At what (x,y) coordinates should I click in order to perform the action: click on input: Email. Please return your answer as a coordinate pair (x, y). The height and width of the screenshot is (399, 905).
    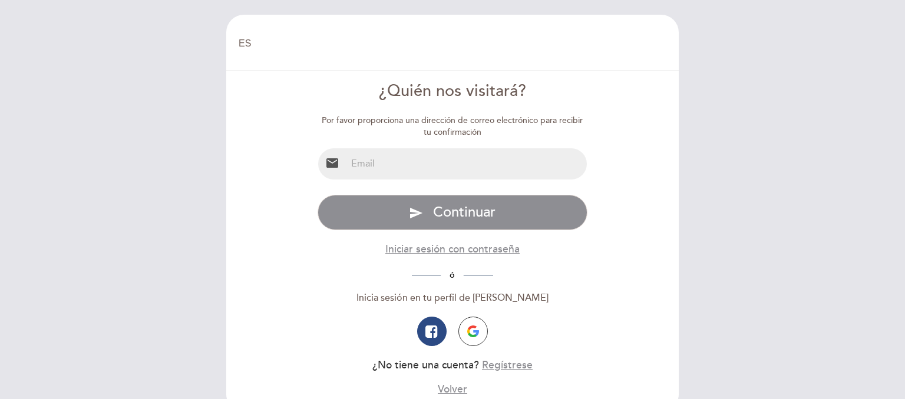
    Looking at the image, I should click on (466, 164).